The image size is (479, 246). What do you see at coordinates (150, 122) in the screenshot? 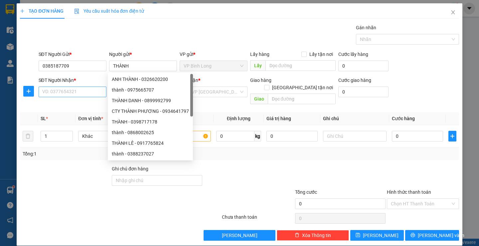
I see `div: THÀNH - 0398717178` at bounding box center [150, 122].